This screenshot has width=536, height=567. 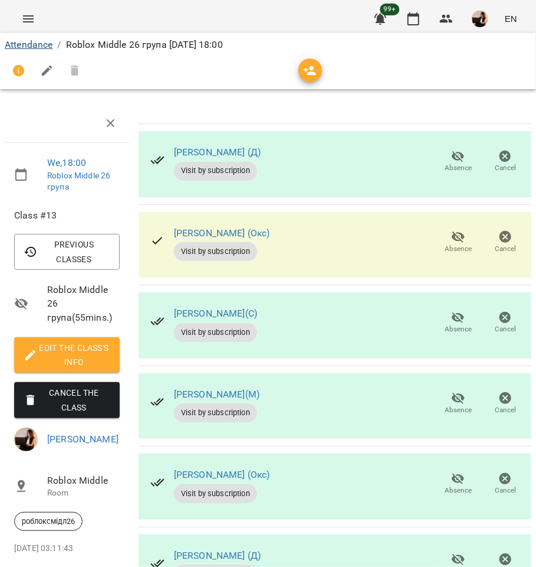 What do you see at coordinates (67, 251) in the screenshot?
I see `button: Previous Classes` at bounding box center [67, 251].